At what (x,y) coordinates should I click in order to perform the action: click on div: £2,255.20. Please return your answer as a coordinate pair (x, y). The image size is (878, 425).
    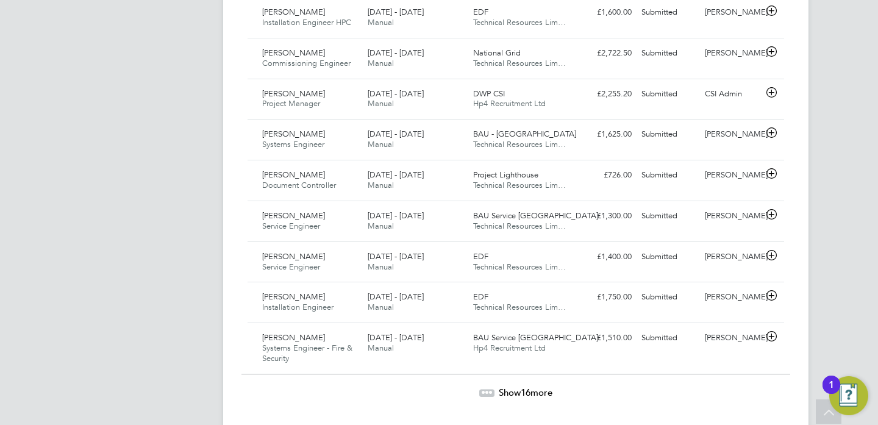
    Looking at the image, I should click on (605, 94).